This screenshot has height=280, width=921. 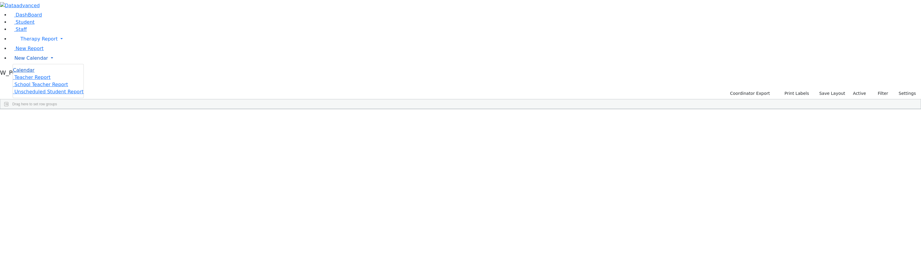 I want to click on a: Teacher Report, so click(x=32, y=77).